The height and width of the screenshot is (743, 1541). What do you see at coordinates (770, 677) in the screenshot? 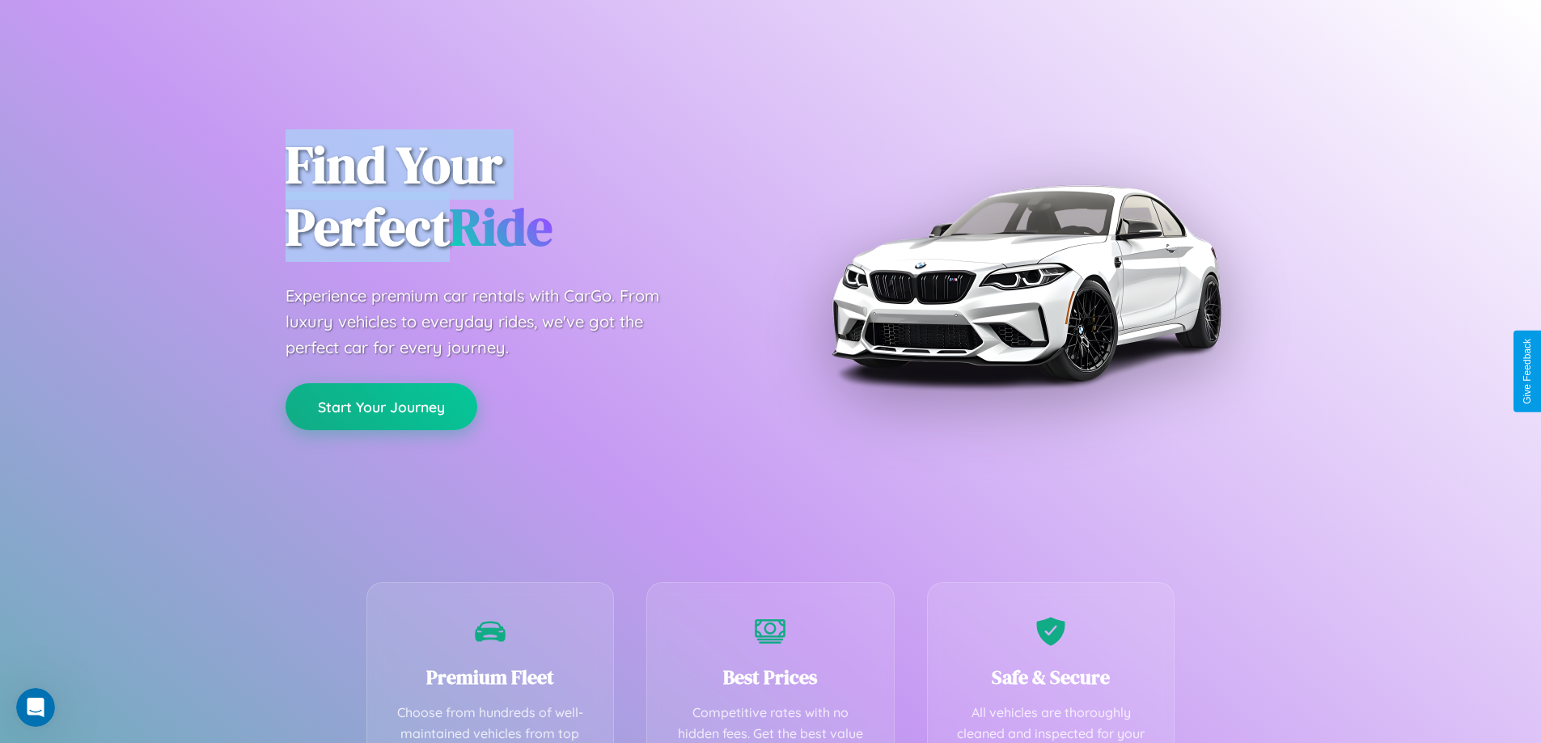
I see `h3: Best Prices` at bounding box center [770, 677].